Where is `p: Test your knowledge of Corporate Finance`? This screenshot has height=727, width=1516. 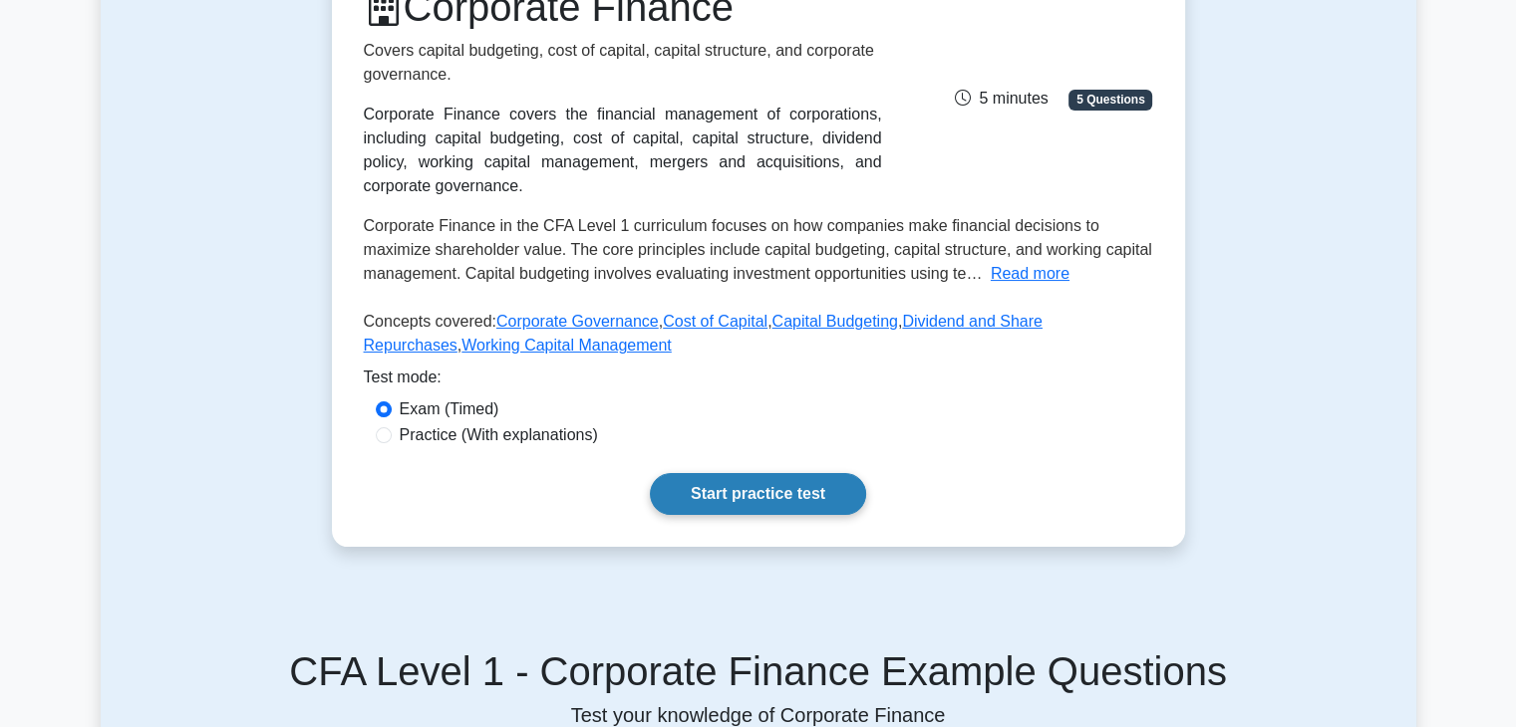 p: Test your knowledge of Corporate Finance is located at coordinates (758, 715).